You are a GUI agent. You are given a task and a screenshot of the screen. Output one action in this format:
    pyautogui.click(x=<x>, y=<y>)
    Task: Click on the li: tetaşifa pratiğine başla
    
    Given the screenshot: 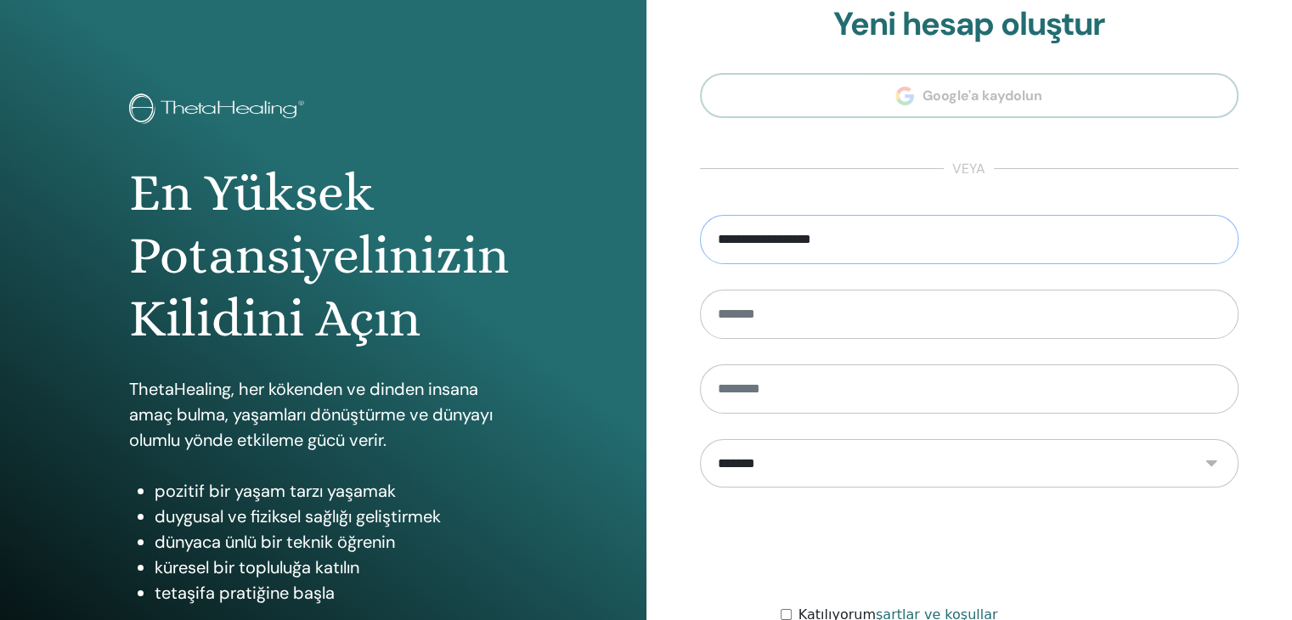 What is the action you would take?
    pyautogui.click(x=335, y=593)
    